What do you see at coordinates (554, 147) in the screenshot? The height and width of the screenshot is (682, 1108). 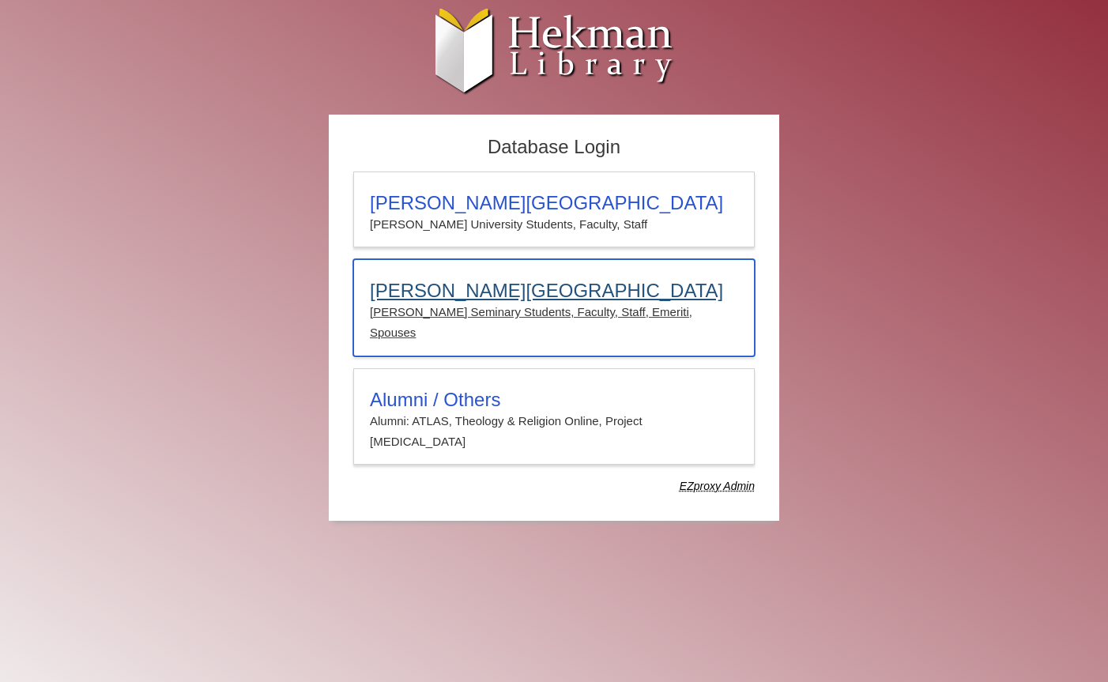 I see `h2: Database Login` at bounding box center [554, 147].